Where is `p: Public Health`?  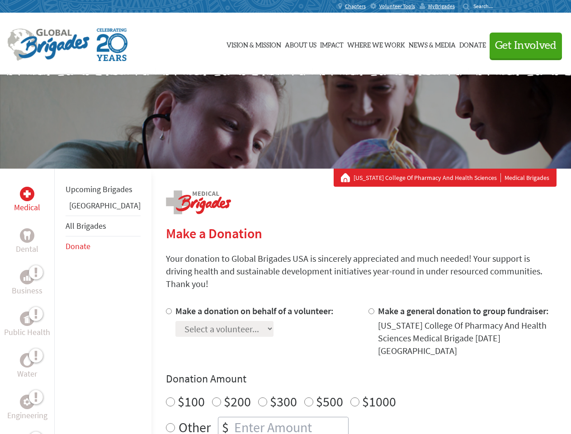
p: Public Health is located at coordinates (27, 332).